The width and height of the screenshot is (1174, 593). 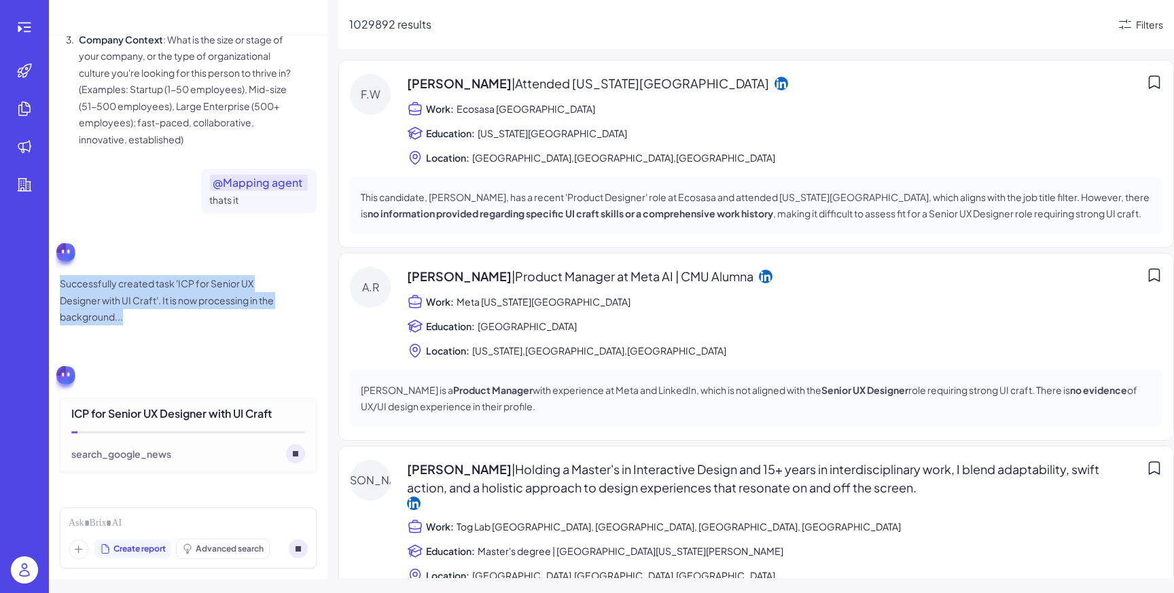 What do you see at coordinates (183, 90) in the screenshot?
I see `li: : What is the size or stage of your company, or the type of organizational culture you're looking...` at bounding box center [183, 90].